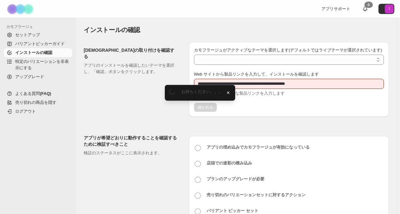  Describe the element at coordinates (390, 9) in the screenshot. I see `span: イニシャルTのアバター` at that location.